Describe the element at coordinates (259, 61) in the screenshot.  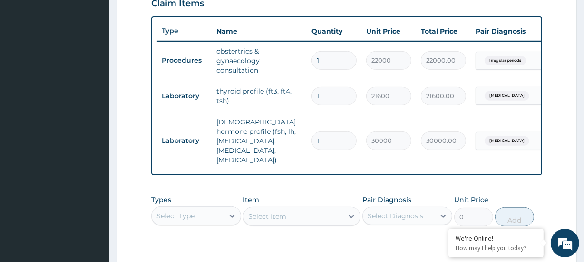
I see `td: obstertrics & gynaecology consultation` at that location.